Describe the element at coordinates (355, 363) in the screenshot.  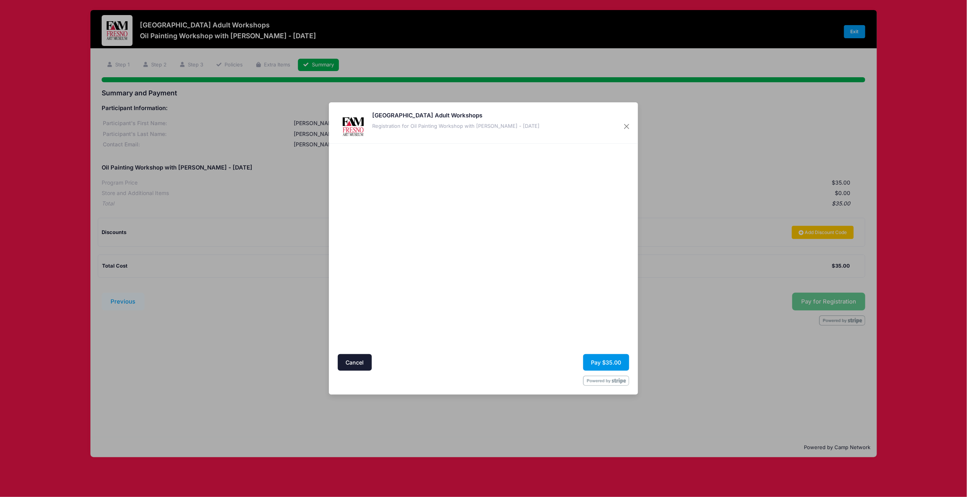
I see `button: Cancel` at that location.